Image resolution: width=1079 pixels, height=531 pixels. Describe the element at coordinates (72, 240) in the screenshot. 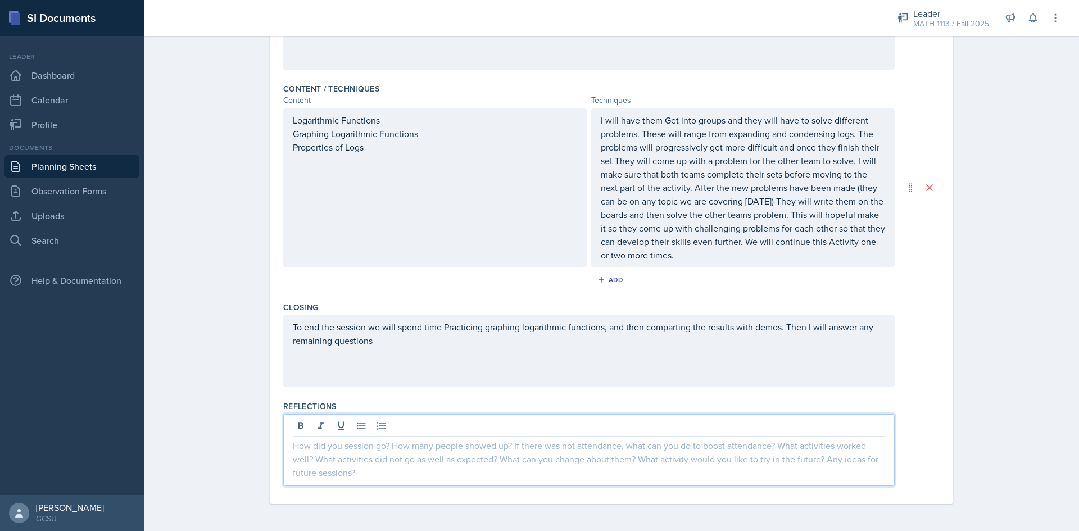

I see `a: Search` at that location.